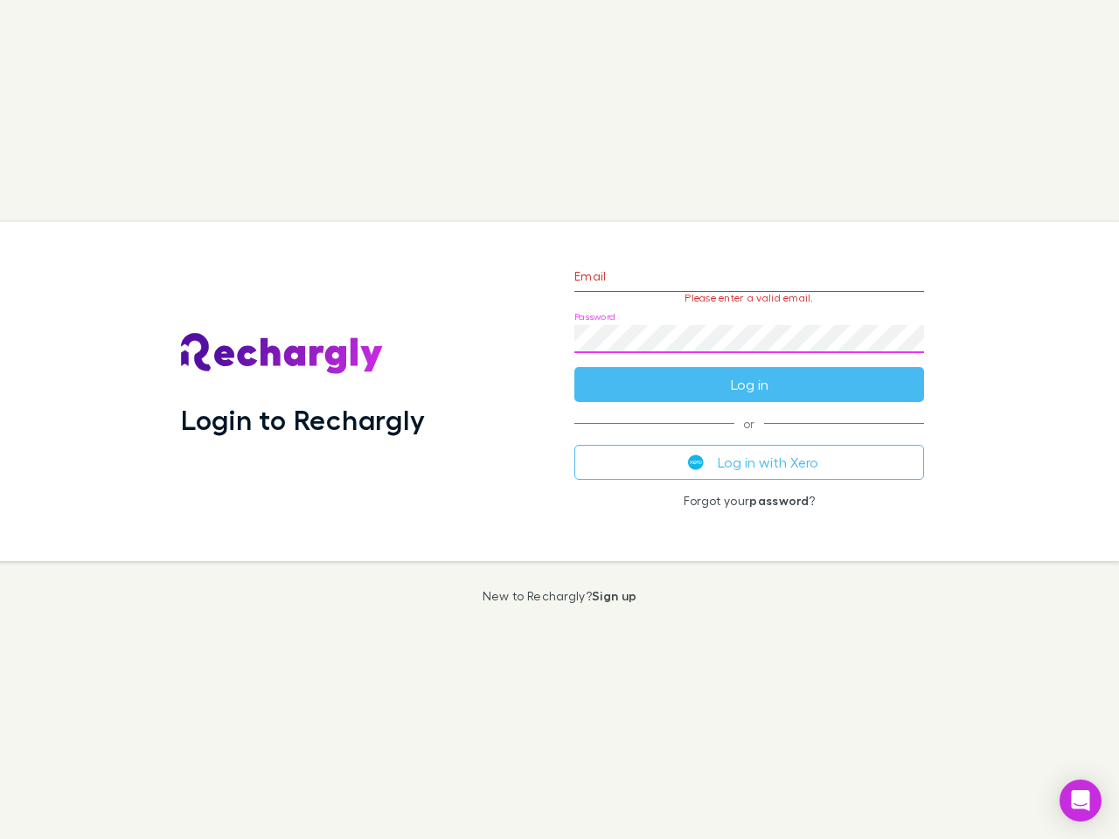 Image resolution: width=1119 pixels, height=839 pixels. I want to click on p: Please enter a valid email., so click(749, 298).